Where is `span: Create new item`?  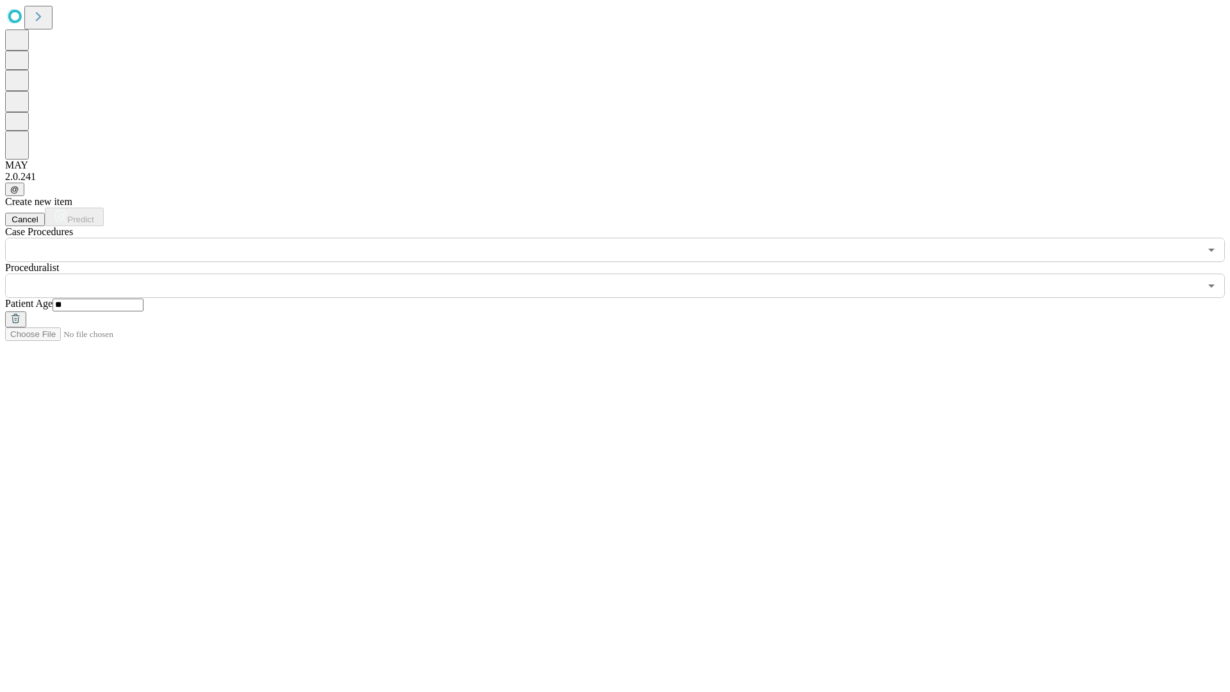
span: Create new item is located at coordinates (38, 201).